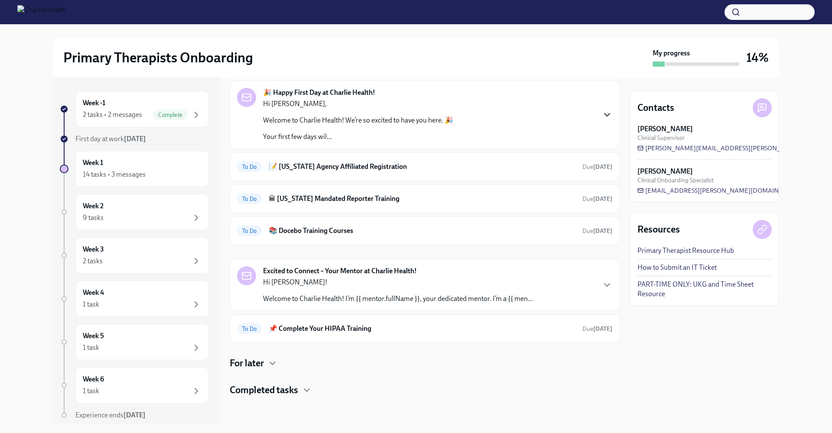  Describe the element at coordinates (656, 108) in the screenshot. I see `h4: Contacts` at that location.